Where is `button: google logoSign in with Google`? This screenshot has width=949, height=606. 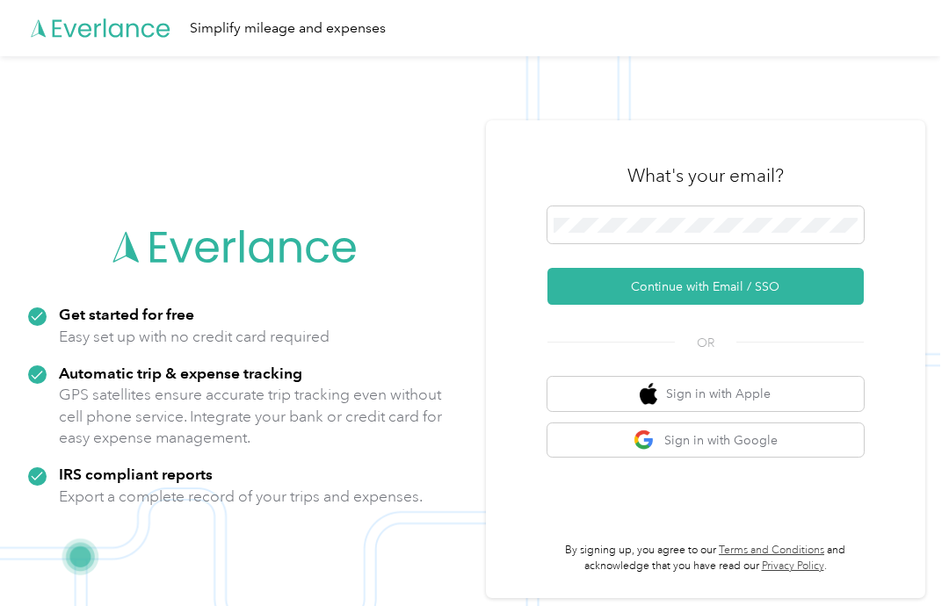 button: google logoSign in with Google is located at coordinates (706, 440).